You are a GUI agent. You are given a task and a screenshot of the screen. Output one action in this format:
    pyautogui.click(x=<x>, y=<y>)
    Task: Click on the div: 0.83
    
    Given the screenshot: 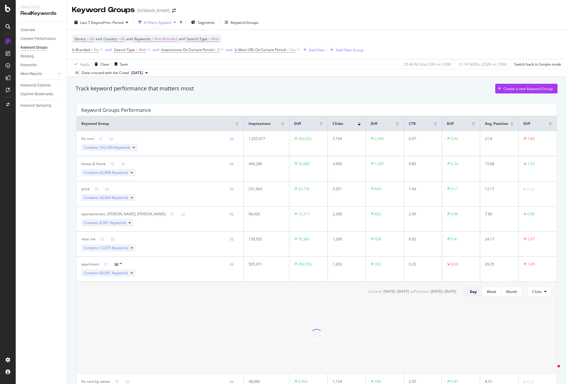 What is the action you would take?
    pyautogui.click(x=421, y=164)
    